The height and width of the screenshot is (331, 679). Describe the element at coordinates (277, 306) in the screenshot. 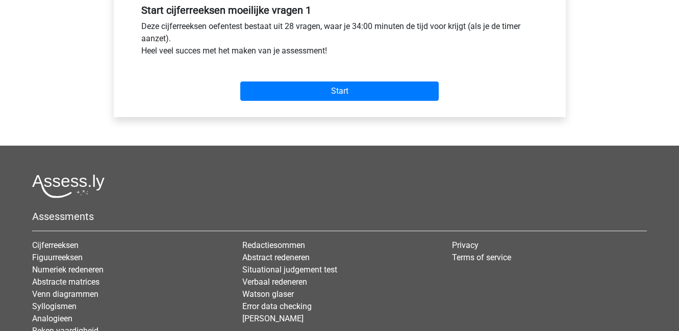

I see `a: Error data checking` at that location.